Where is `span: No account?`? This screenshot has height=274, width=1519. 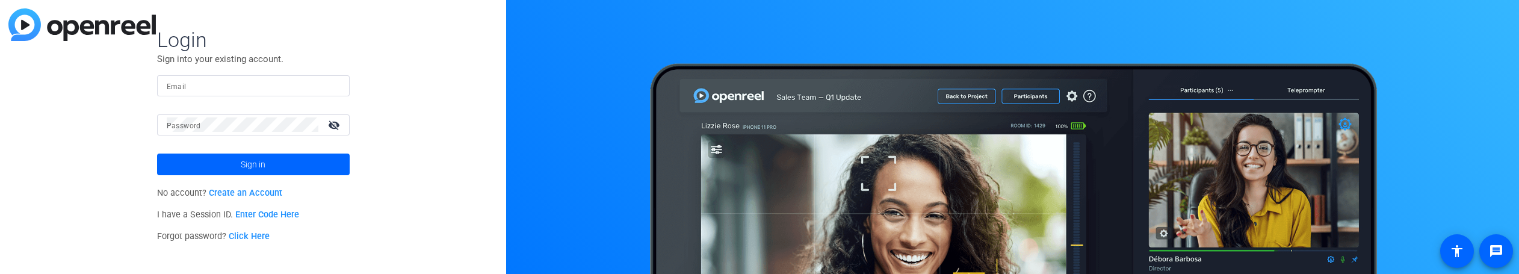
span: No account? is located at coordinates (220, 193).